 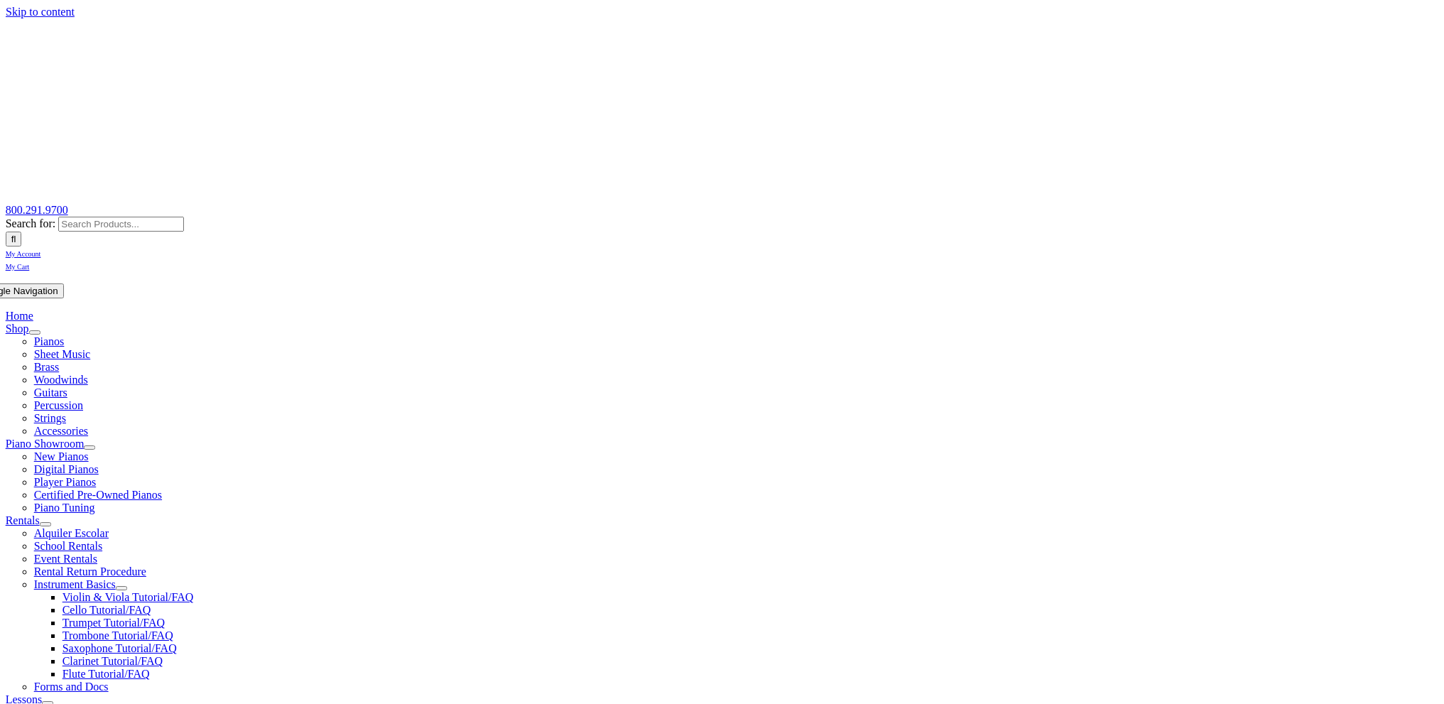 I want to click on span: Percussion, so click(x=58, y=405).